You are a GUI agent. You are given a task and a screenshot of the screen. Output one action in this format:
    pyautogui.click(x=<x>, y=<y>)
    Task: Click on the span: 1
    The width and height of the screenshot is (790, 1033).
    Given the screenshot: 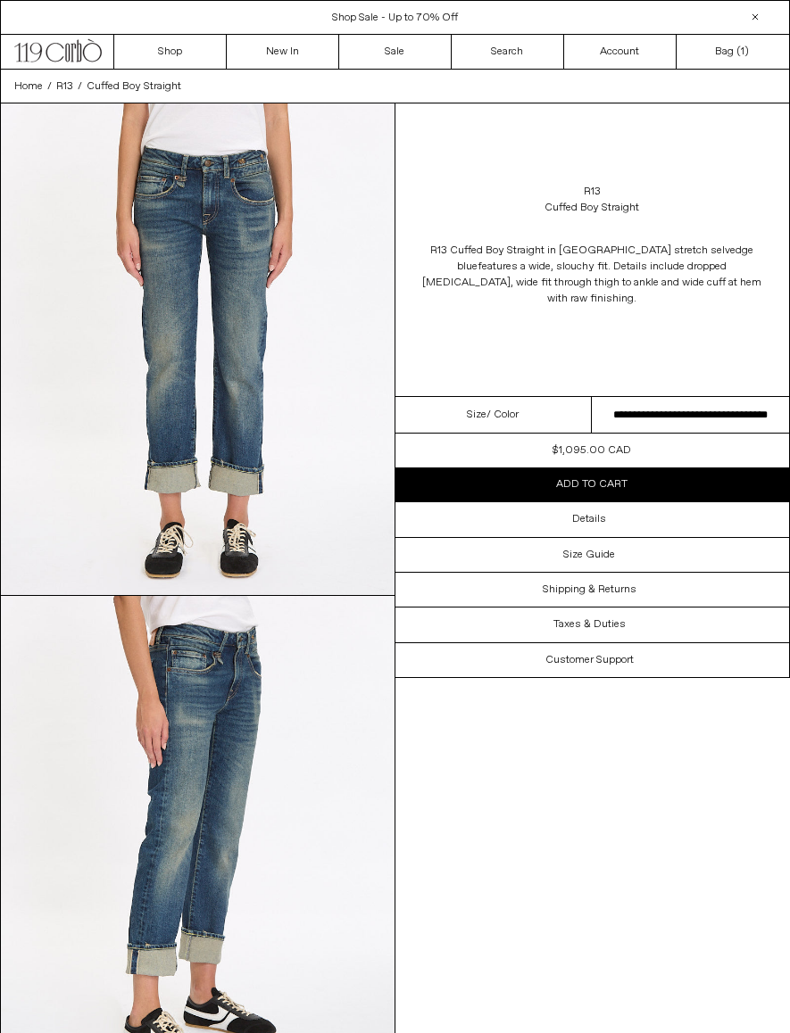 What is the action you would take?
    pyautogui.click(x=742, y=52)
    